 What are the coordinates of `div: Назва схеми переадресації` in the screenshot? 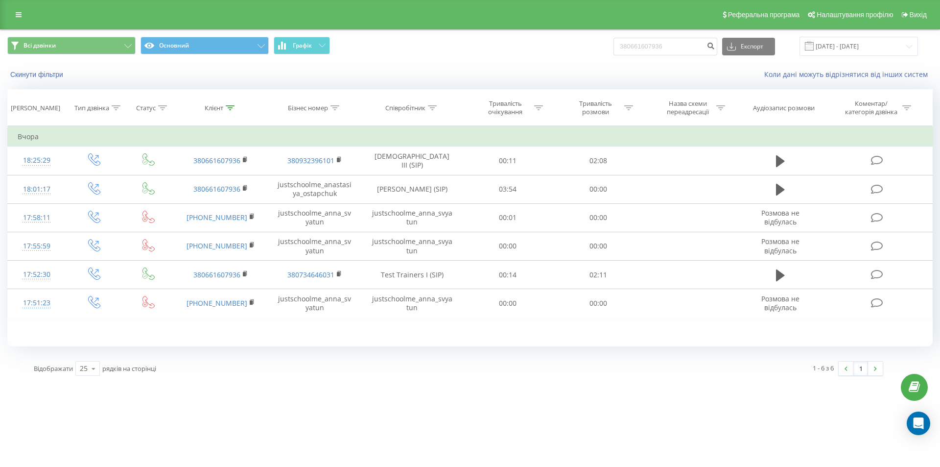 It's located at (687, 108).